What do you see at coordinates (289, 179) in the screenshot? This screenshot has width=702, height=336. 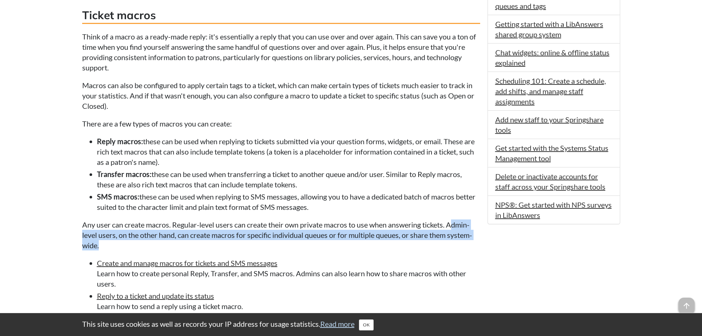 I see `li: these can be used when transferring a ticket to another queue and/or user. Similar to Reply macro...` at bounding box center [289, 179].